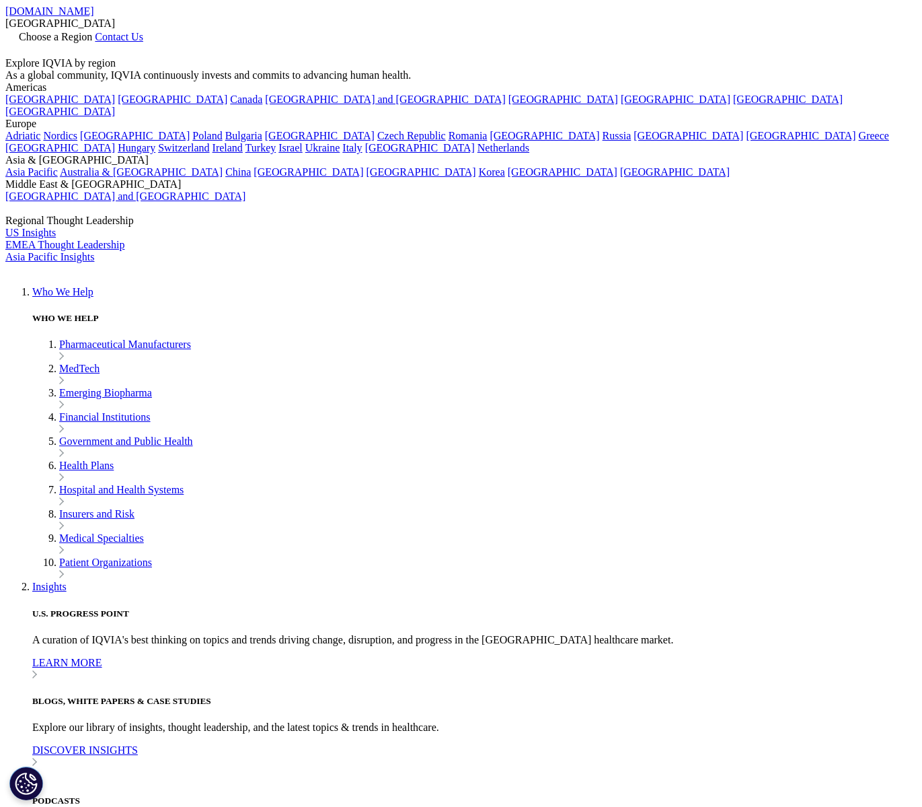 The image size is (922, 807). What do you see at coordinates (86, 465) in the screenshot?
I see `a: Health Plans` at bounding box center [86, 465].